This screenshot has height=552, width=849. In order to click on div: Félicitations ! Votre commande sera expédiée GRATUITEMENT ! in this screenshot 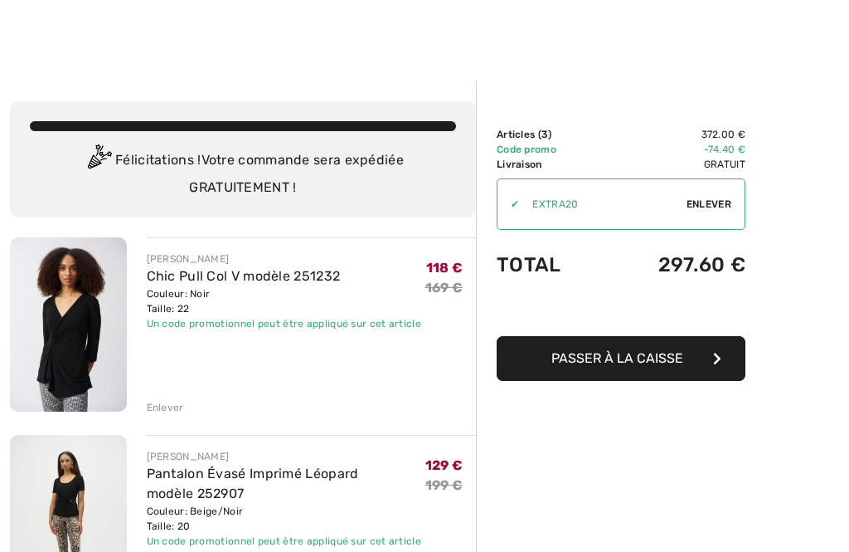, I will do `click(243, 171)`.